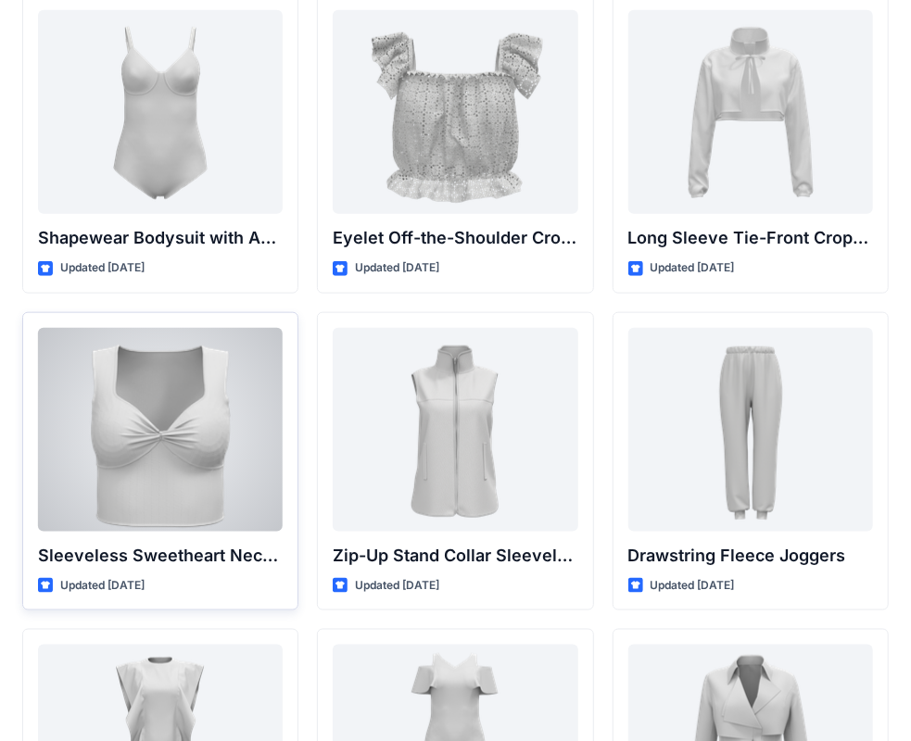 The image size is (911, 741). What do you see at coordinates (751, 430) in the screenshot?
I see `a: Drawstring Fleece Joggers` at bounding box center [751, 430].